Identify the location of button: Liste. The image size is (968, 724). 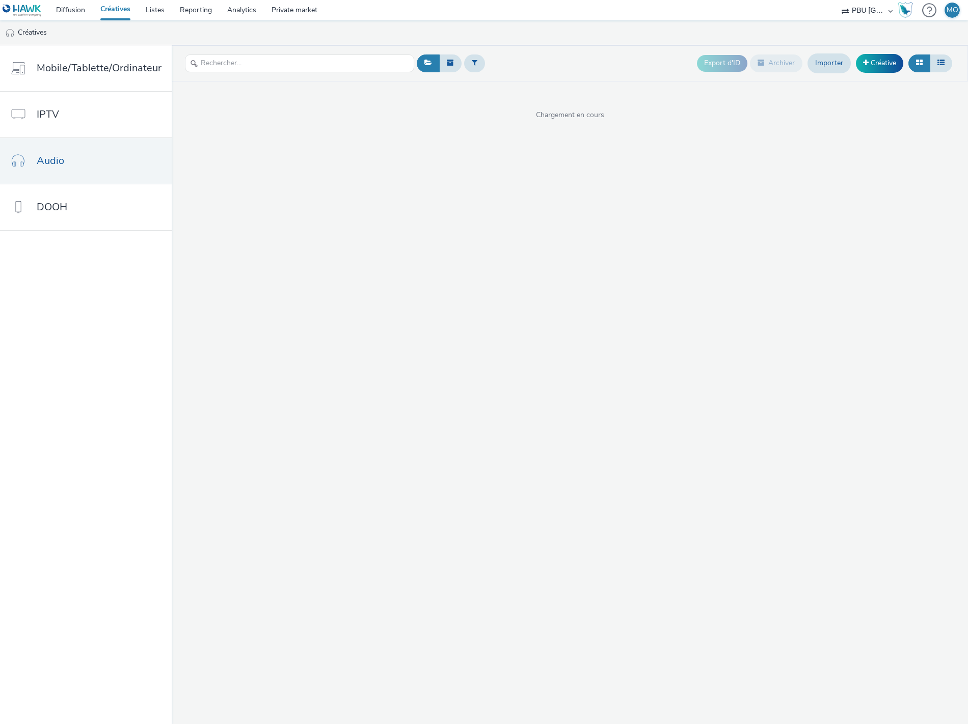
(941, 63).